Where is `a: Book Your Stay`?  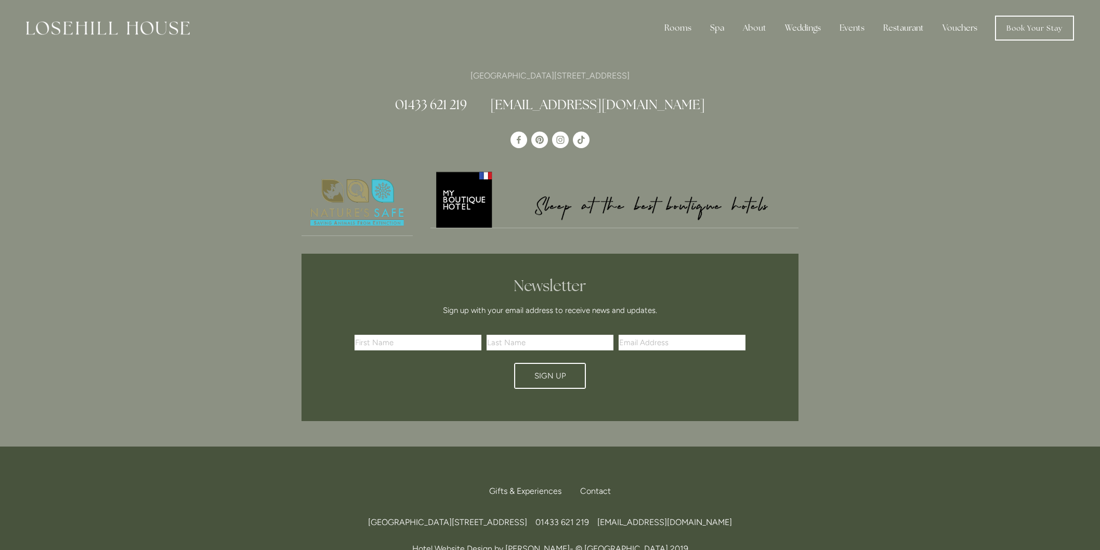
a: Book Your Stay is located at coordinates (1034, 28).